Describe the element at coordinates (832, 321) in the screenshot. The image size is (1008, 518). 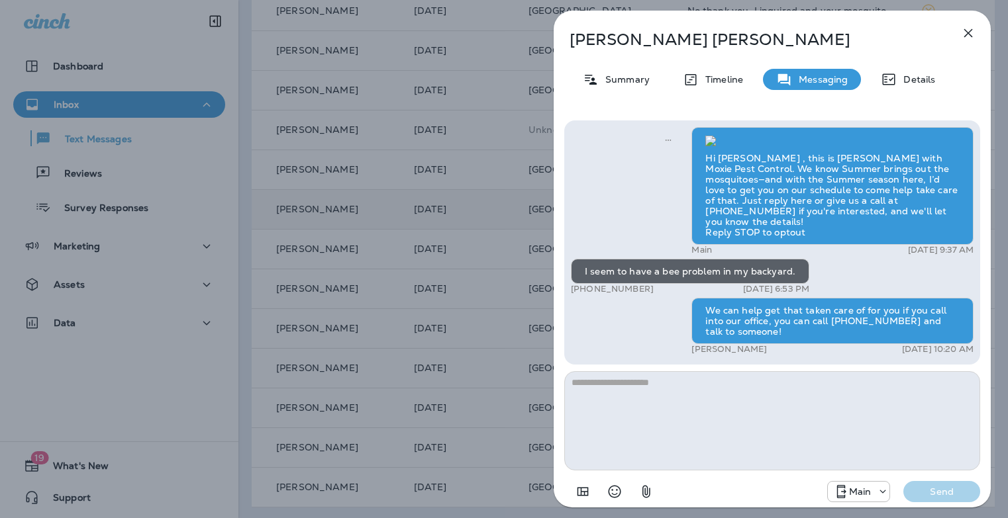
I see `div: We can help get that taken care of for you if you call into our office, you can call [PHONE_NUMBE...` at that location.